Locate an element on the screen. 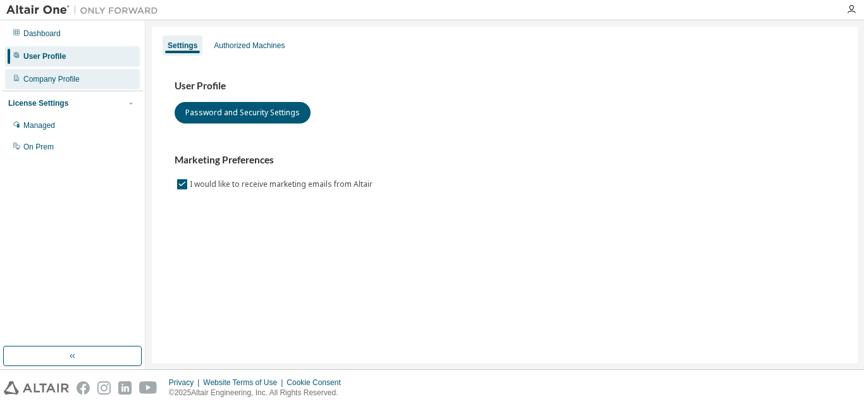  div: User Profile is located at coordinates (44, 56).